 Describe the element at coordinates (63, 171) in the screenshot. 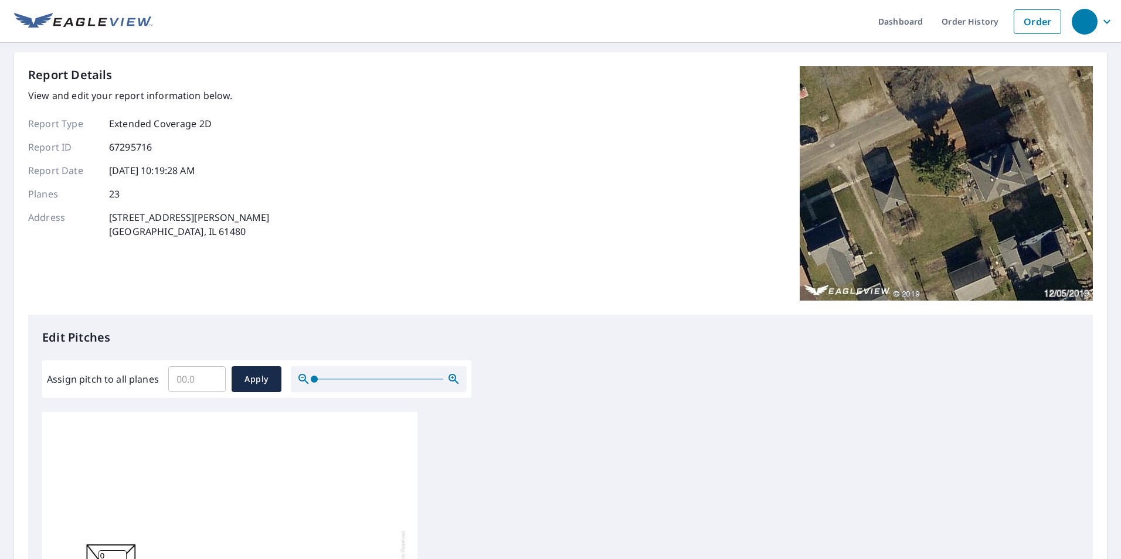

I see `p: Report Date` at that location.